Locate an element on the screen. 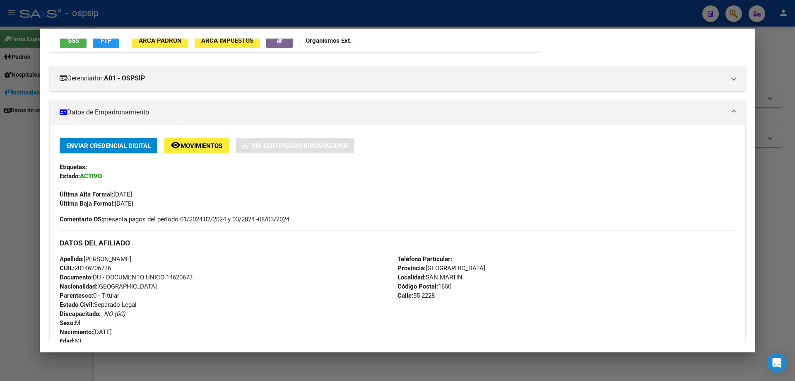 Image resolution: width=795 pixels, height=381 pixels. strong: Última Baja Formal: is located at coordinates (87, 203).